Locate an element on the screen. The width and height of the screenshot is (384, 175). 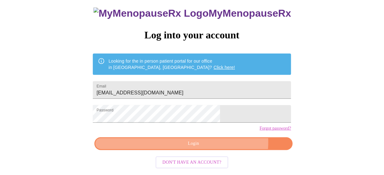
a: Click here! is located at coordinates (224, 68).